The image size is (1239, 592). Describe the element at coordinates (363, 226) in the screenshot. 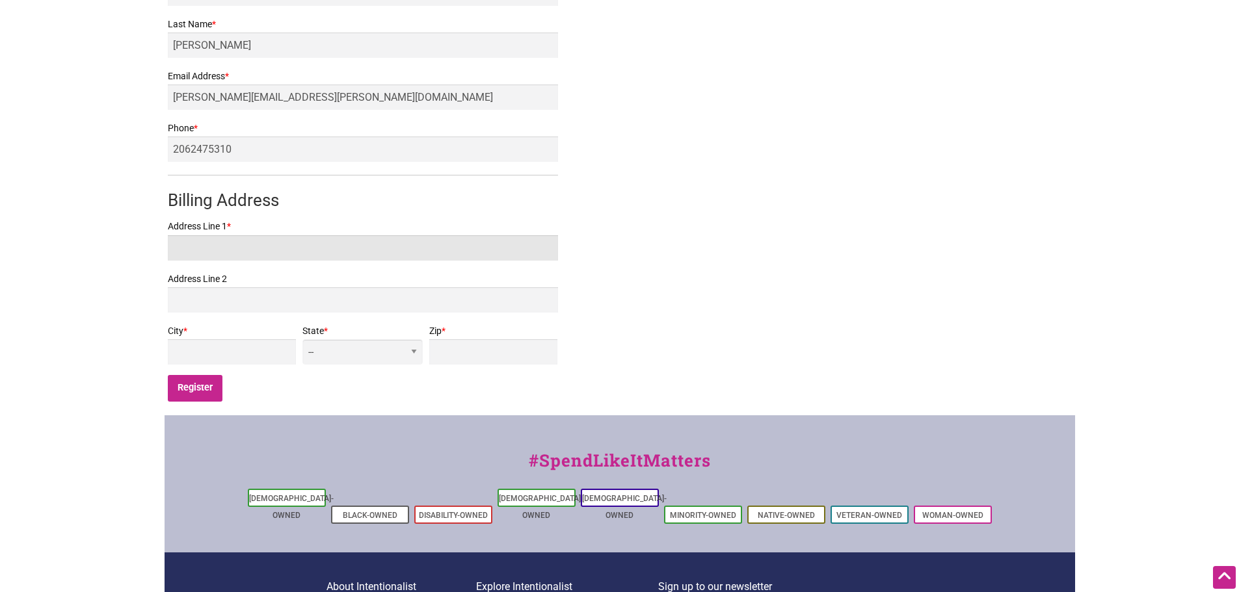

I see `label: Address Line 1` at that location.